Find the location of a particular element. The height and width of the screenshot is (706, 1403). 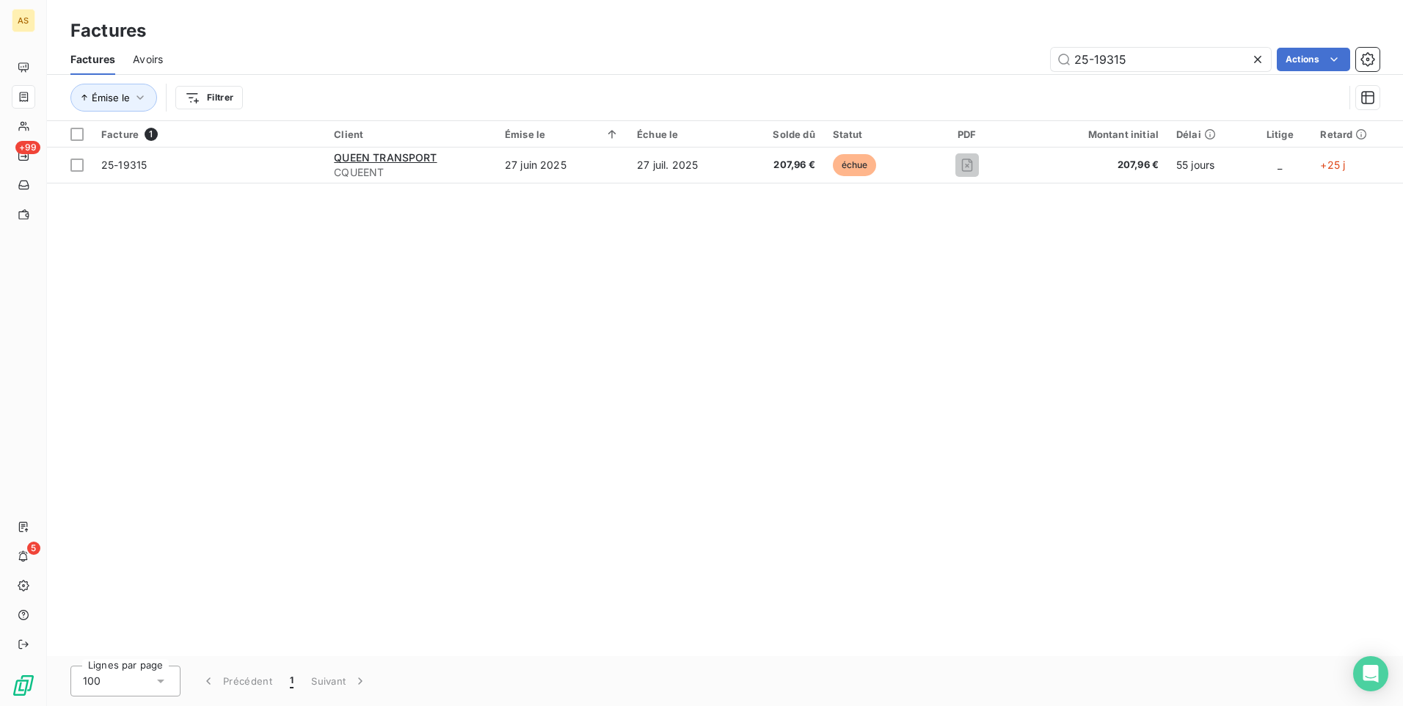

input: Rechercher is located at coordinates (1161, 59).